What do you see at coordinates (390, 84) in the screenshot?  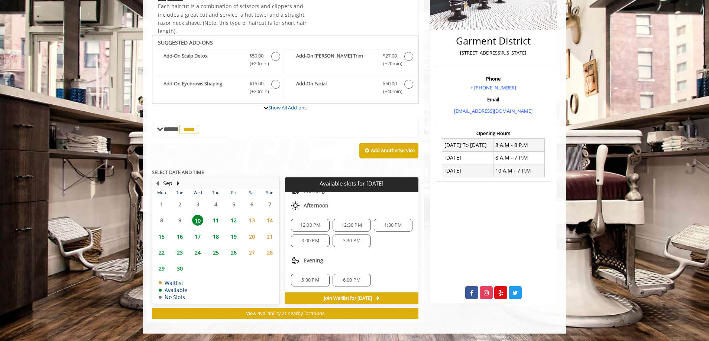 I see `span: $50.00` at bounding box center [390, 84].